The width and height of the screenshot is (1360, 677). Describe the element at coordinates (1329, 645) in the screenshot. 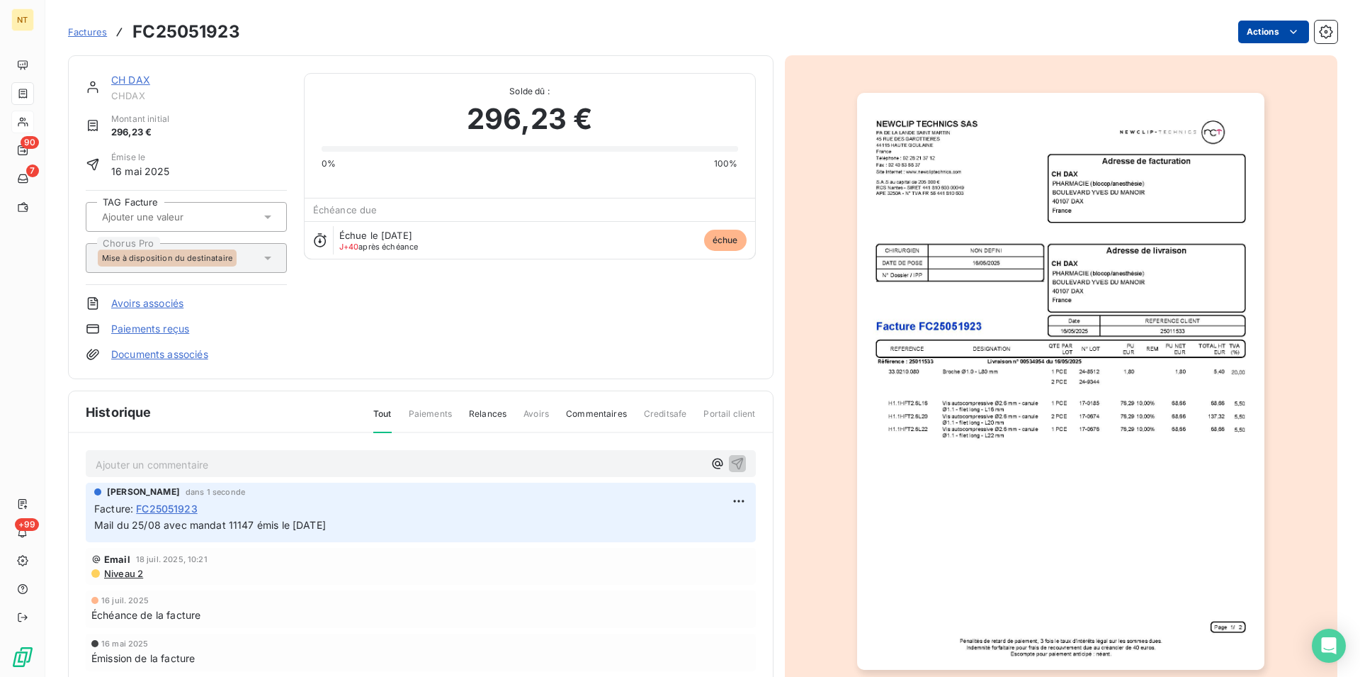

I see `div: Open Intercom Messenger` at that location.